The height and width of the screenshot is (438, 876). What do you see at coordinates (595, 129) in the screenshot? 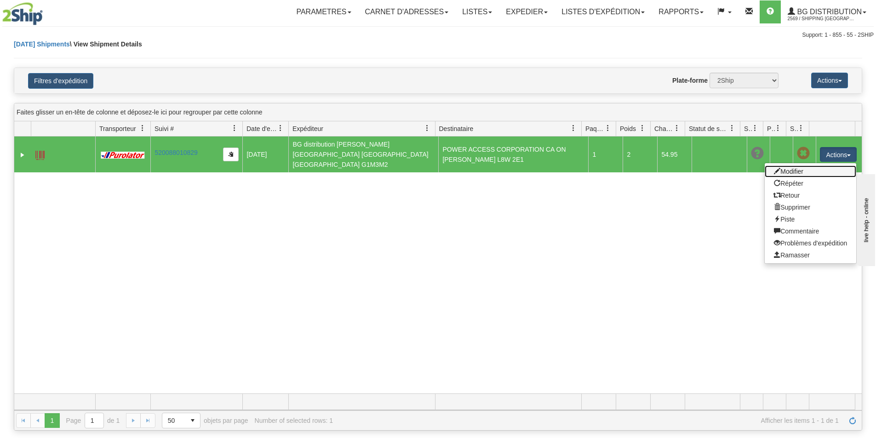
I see `span: Paquets` at bounding box center [595, 129].